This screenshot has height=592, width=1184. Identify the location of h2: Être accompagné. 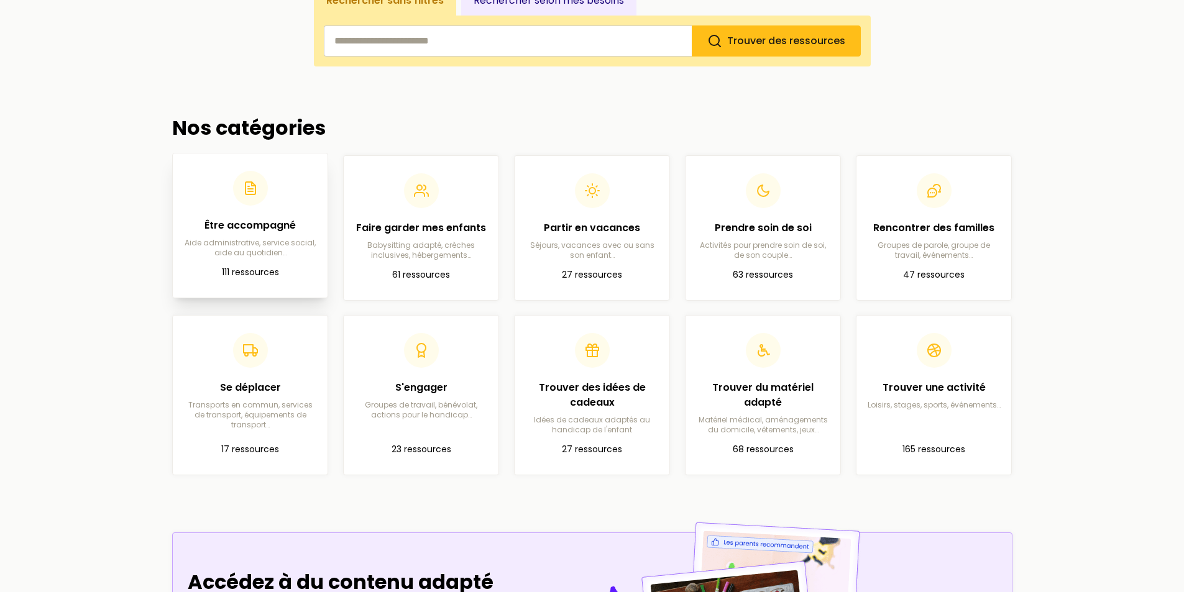
(250, 226).